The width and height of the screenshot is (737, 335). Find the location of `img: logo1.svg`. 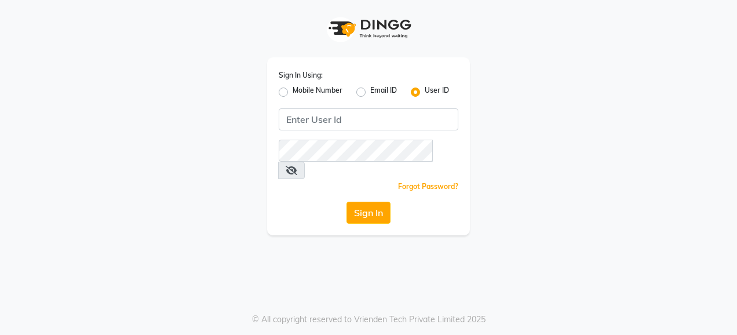

img: logo1.svg is located at coordinates (369, 28).